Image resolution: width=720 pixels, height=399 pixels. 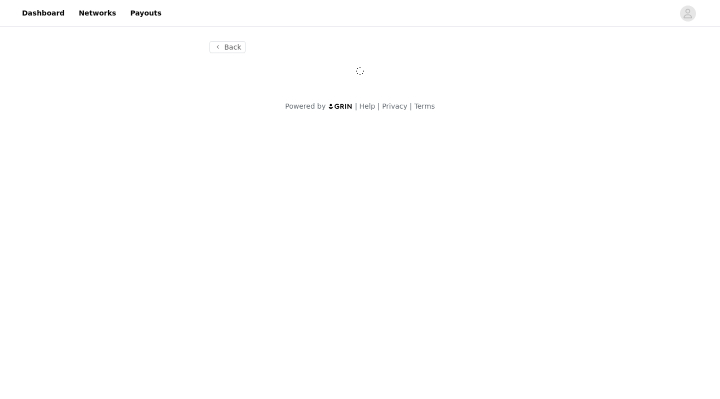 What do you see at coordinates (305, 106) in the screenshot?
I see `span: Powered by` at bounding box center [305, 106].